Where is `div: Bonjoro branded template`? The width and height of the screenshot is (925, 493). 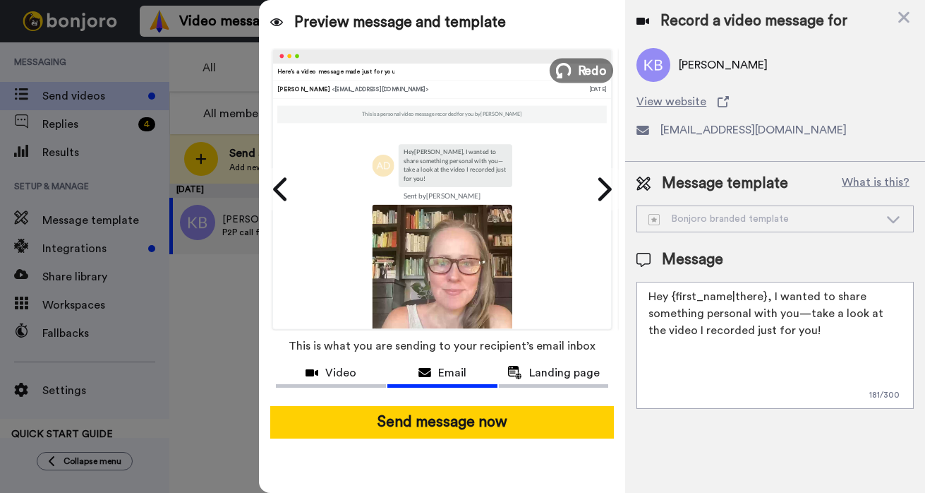 div: Bonjoro branded template is located at coordinates (764, 219).